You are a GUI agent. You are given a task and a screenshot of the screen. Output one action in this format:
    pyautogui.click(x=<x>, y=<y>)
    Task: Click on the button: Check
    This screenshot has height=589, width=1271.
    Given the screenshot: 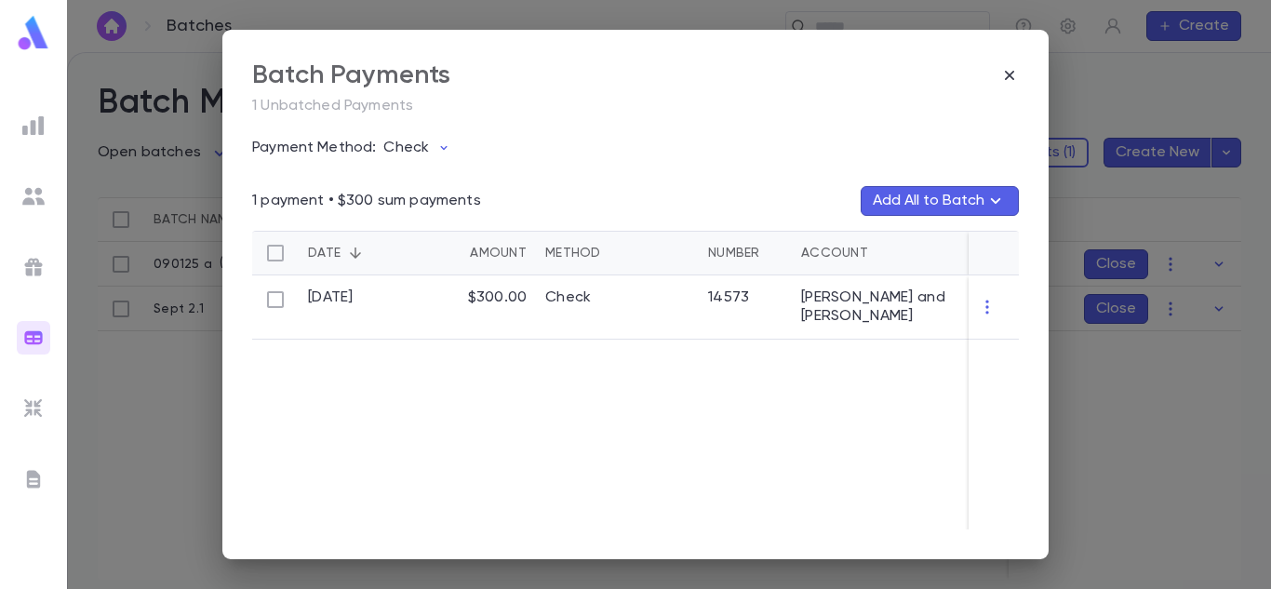 What is the action you would take?
    pyautogui.click(x=421, y=148)
    